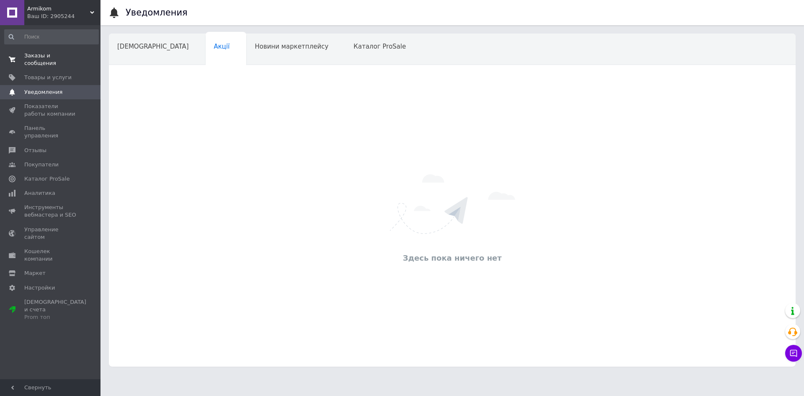  Describe the element at coordinates (39, 288) in the screenshot. I see `span: Настройки` at that location.